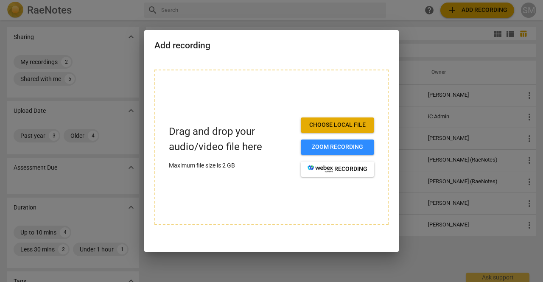 The width and height of the screenshot is (543, 282). Describe the element at coordinates (337, 147) in the screenshot. I see `button: Zoom recording` at that location.